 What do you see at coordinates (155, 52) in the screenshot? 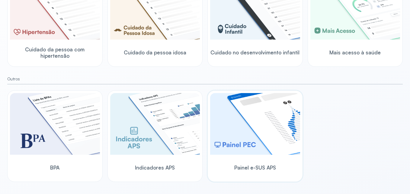
I see `span: Cuidado da pessoa idosa` at bounding box center [155, 52].